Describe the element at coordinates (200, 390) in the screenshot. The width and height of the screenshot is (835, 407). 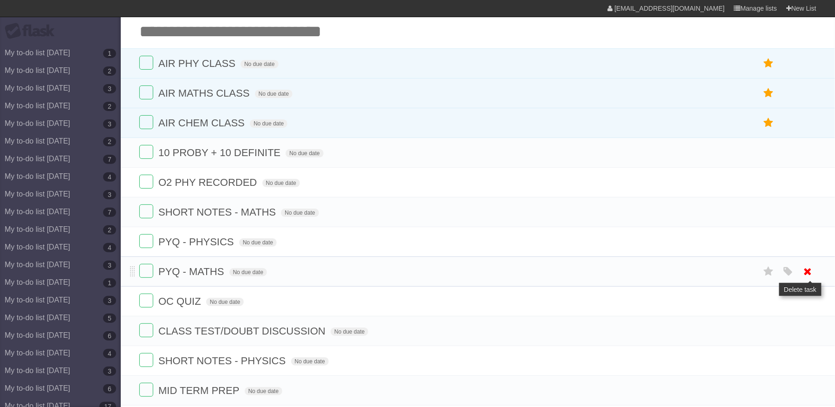
I see `span: MID TERM PREP` at that location.